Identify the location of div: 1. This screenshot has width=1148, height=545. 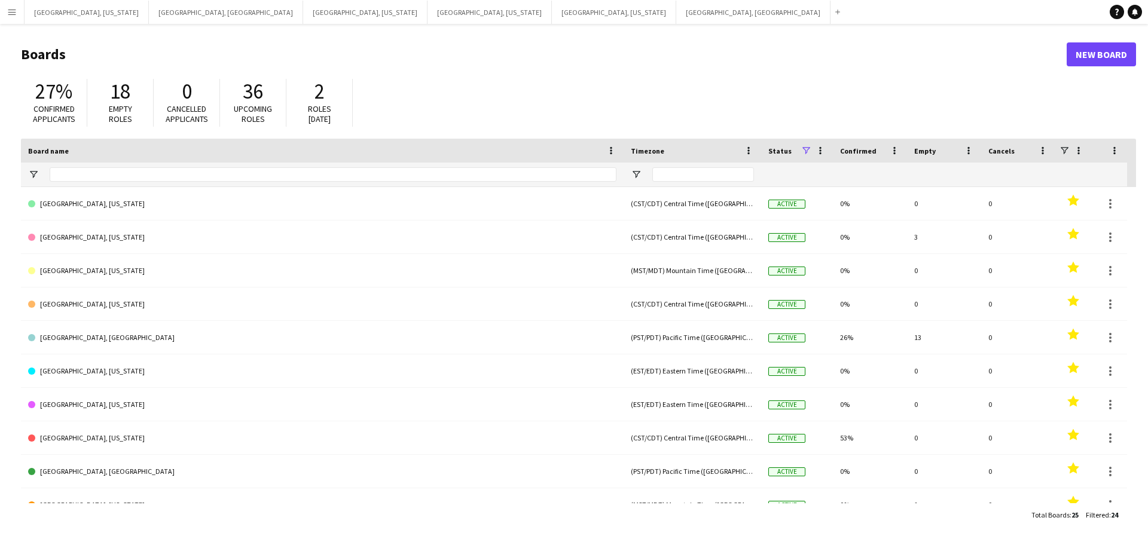
(944, 504).